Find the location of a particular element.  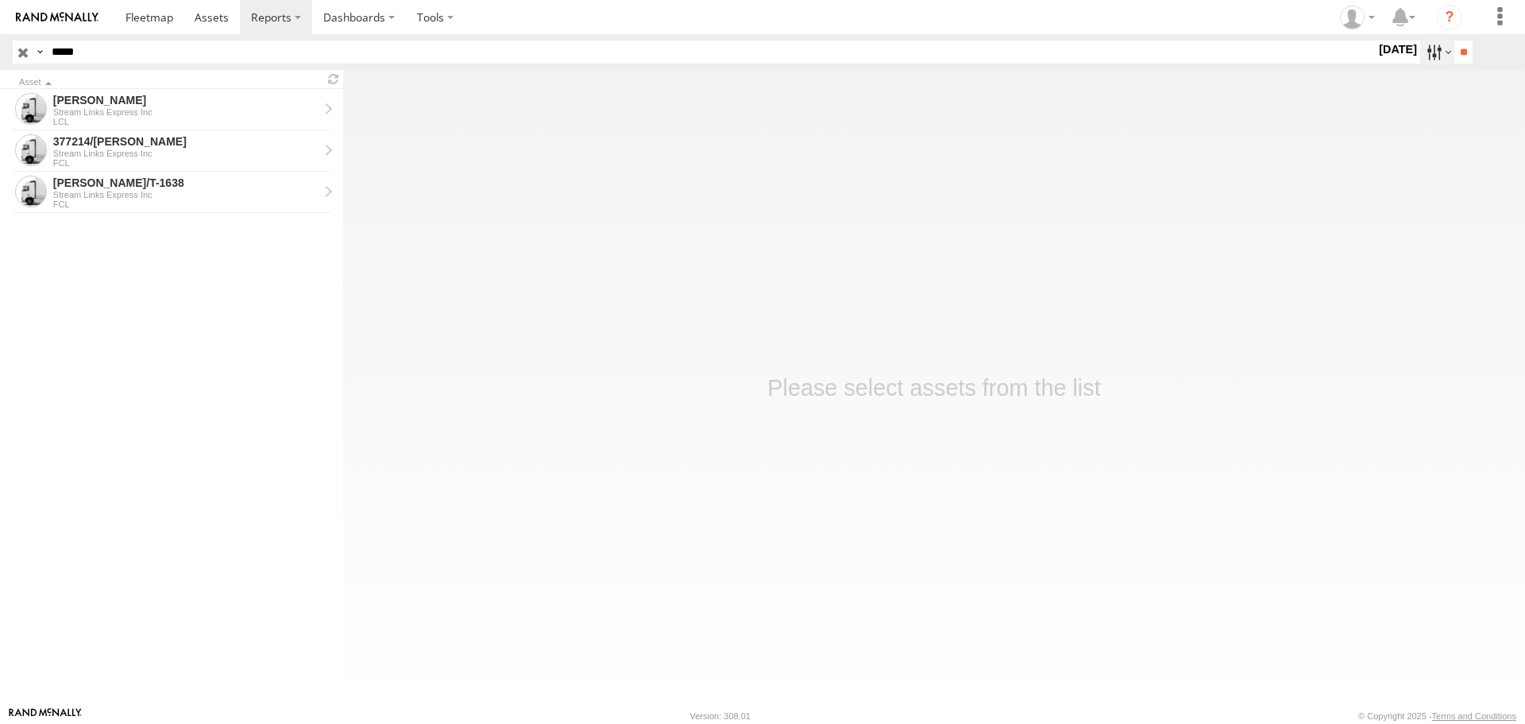

div: LCL is located at coordinates (186, 122).